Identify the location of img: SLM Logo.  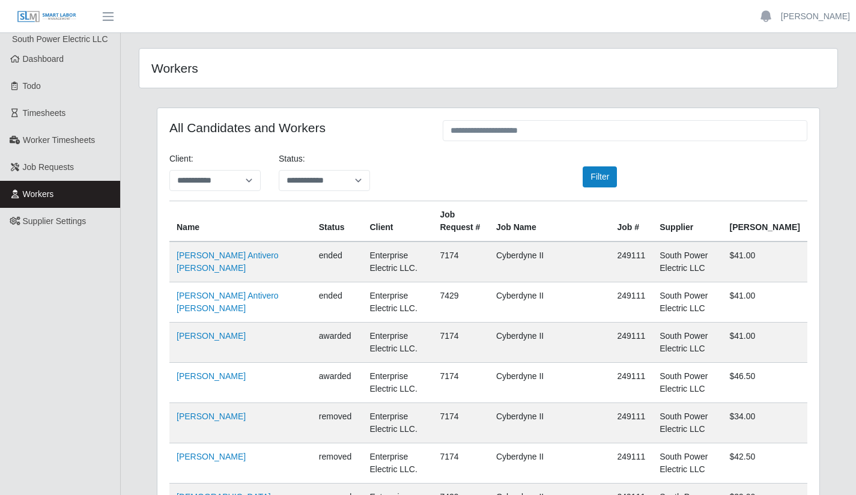
(47, 17).